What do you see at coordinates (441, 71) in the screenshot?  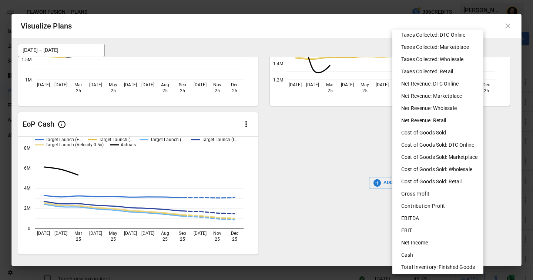 I see `li: Taxes Collected: Retail` at bounding box center [441, 71].